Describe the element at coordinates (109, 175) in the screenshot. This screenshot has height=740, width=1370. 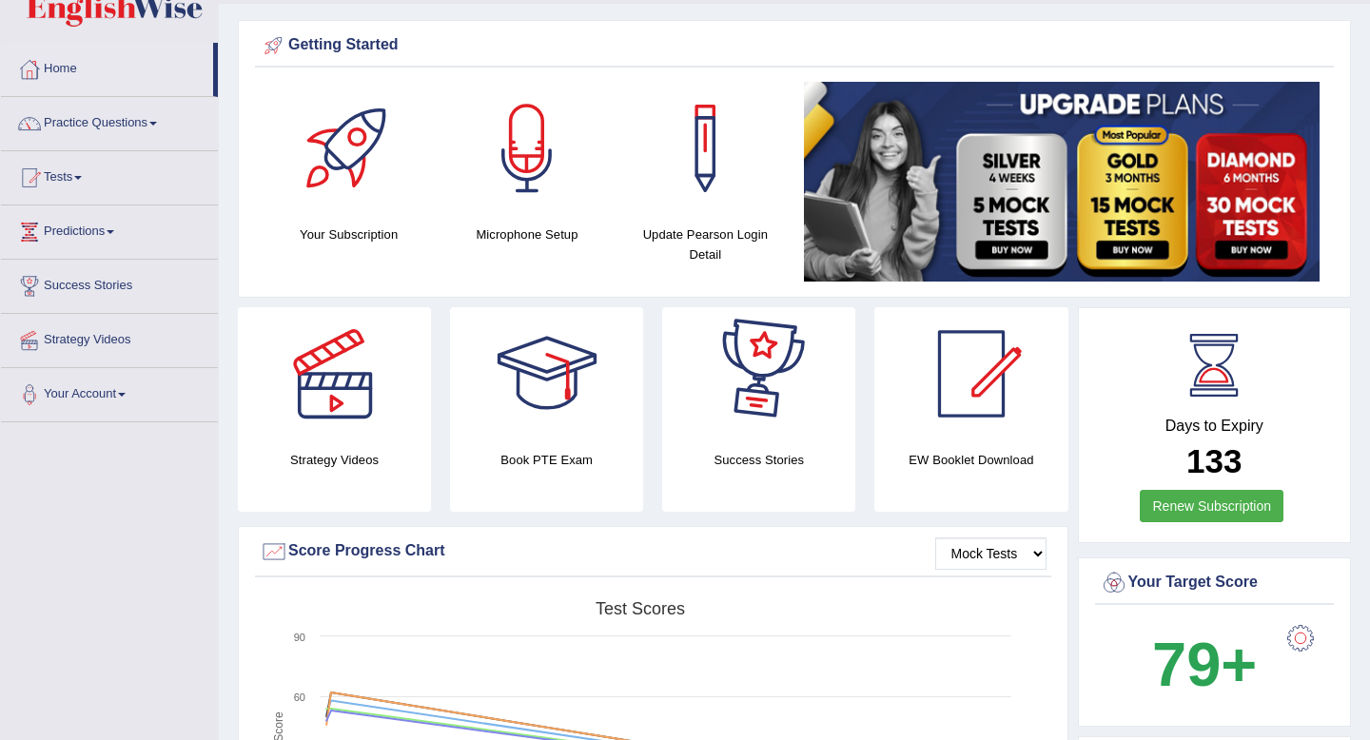
I see `a: Tests` at that location.